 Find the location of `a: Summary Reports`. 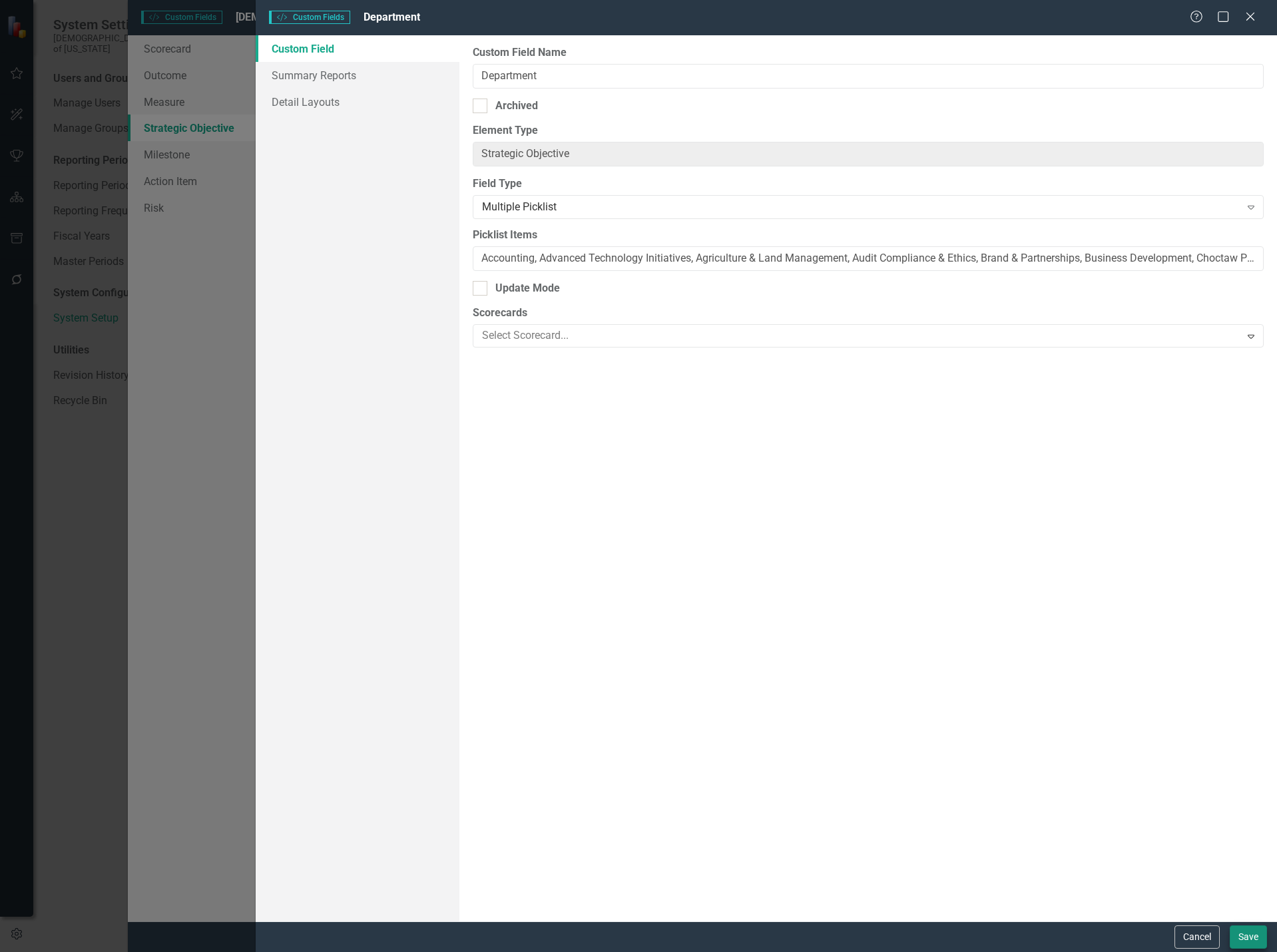

a: Summary Reports is located at coordinates (357, 75).